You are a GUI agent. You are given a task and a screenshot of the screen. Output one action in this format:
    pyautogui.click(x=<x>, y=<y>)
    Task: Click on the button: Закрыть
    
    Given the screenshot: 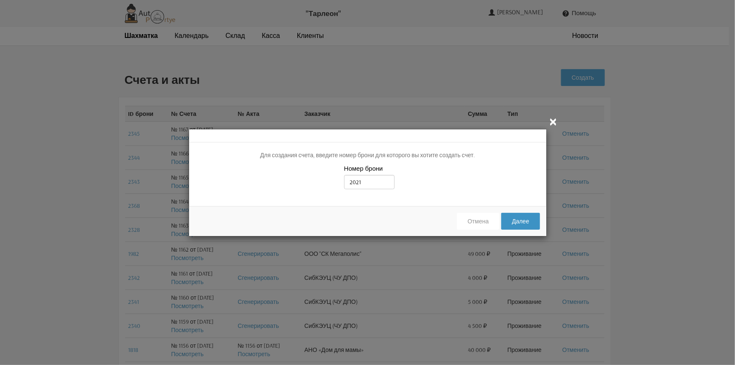 What is the action you would take?
    pyautogui.click(x=554, y=121)
    